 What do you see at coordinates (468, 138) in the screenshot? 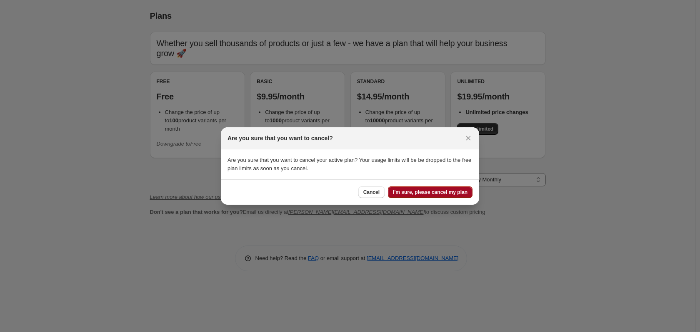
I see `button: Close` at bounding box center [468, 138].